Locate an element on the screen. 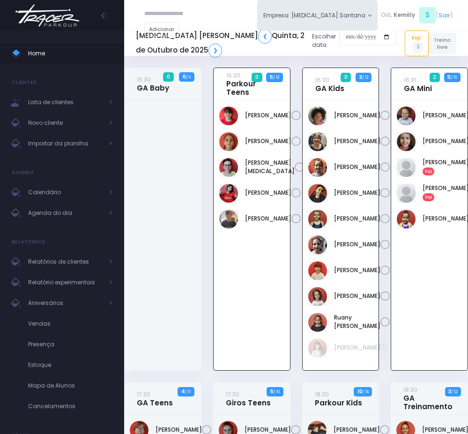 The width and height of the screenshot is (468, 434). span: Presença is located at coordinates (70, 344).